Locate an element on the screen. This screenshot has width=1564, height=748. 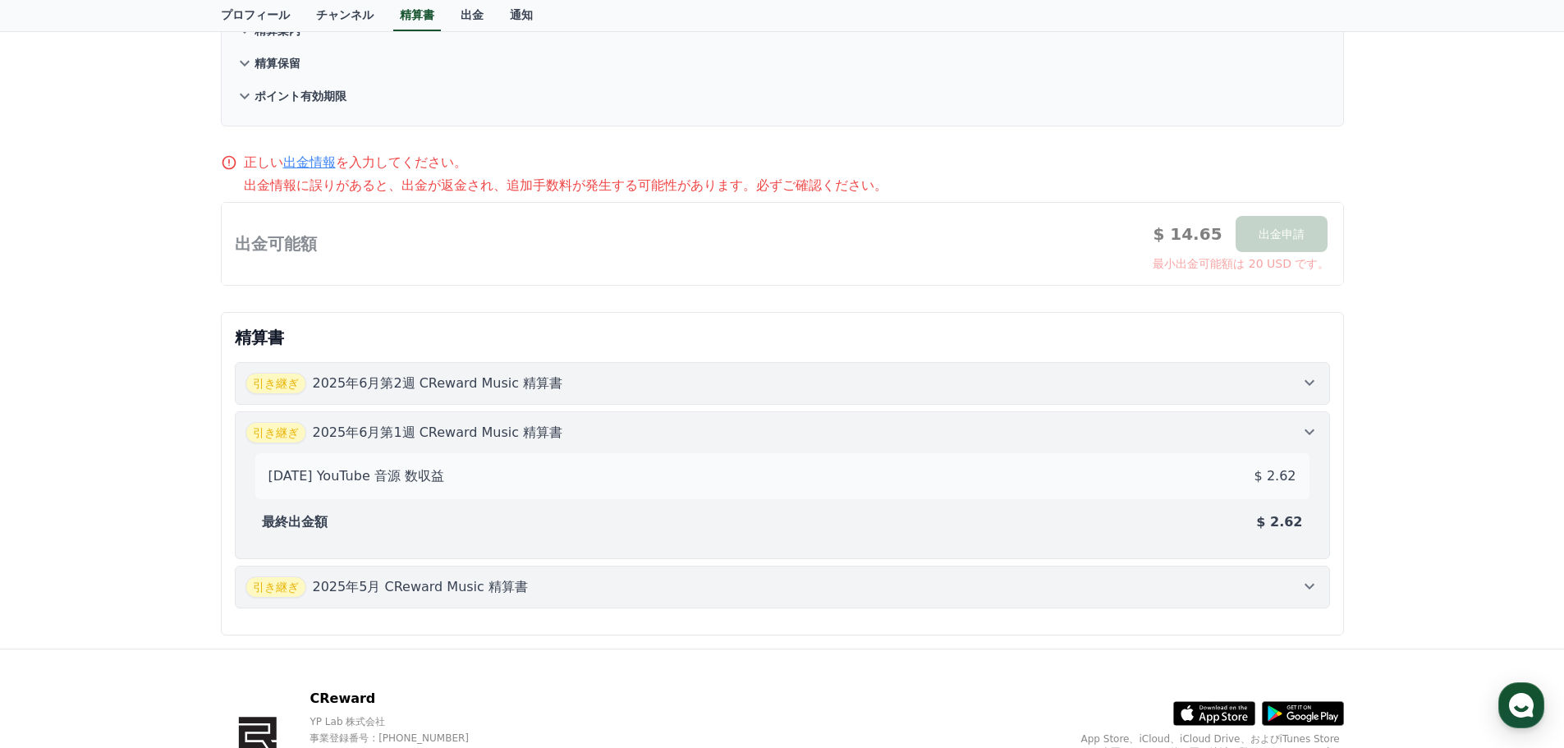
span: ホーム is located at coordinates (57, 552).